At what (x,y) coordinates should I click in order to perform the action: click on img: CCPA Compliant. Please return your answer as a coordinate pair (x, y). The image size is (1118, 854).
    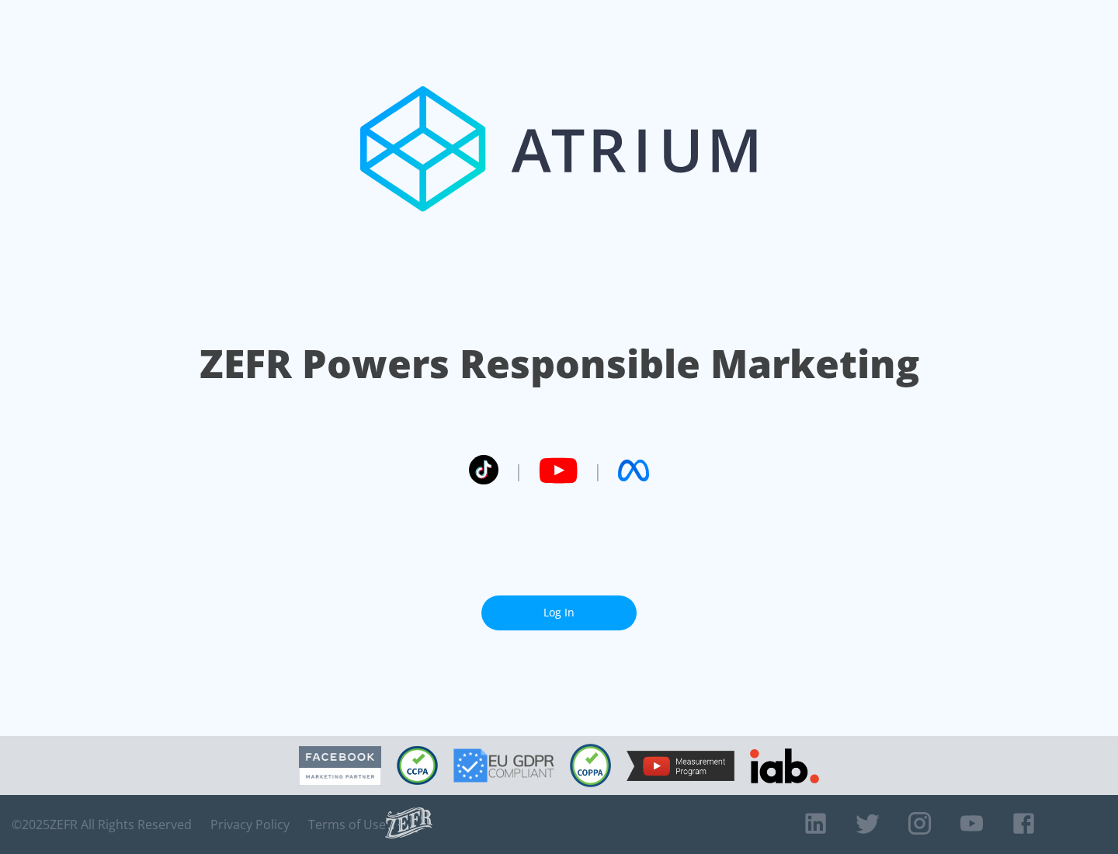
    Looking at the image, I should click on (417, 765).